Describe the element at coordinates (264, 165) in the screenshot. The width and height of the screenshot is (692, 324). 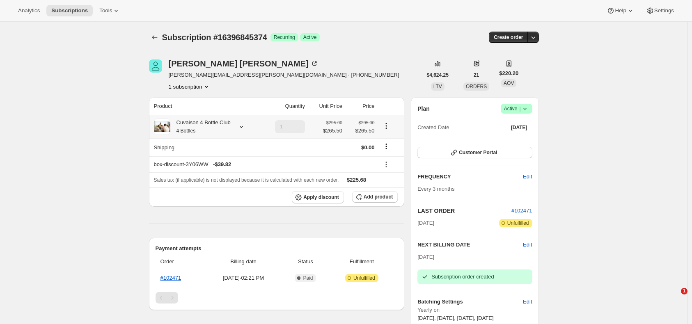
I see `div: box-discount-3Y06WW` at that location.